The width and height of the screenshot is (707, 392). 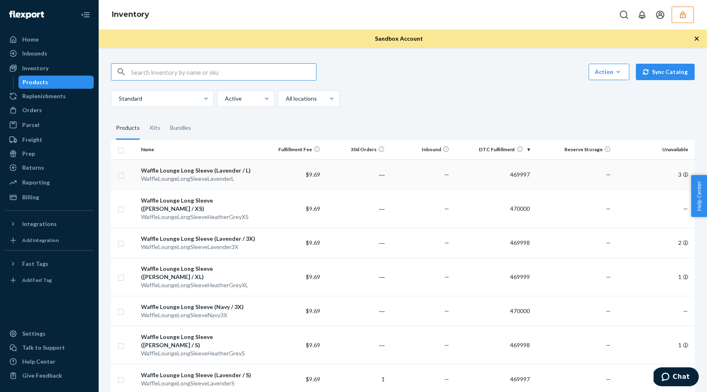 What do you see at coordinates (642, 15) in the screenshot?
I see `button: Open notifications` at bounding box center [642, 15].